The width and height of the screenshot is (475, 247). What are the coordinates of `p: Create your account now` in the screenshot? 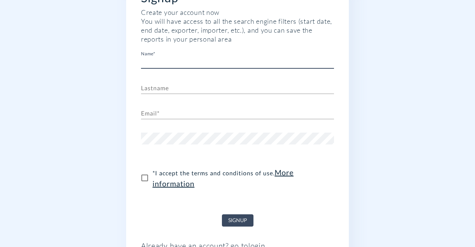 It's located at (238, 12).